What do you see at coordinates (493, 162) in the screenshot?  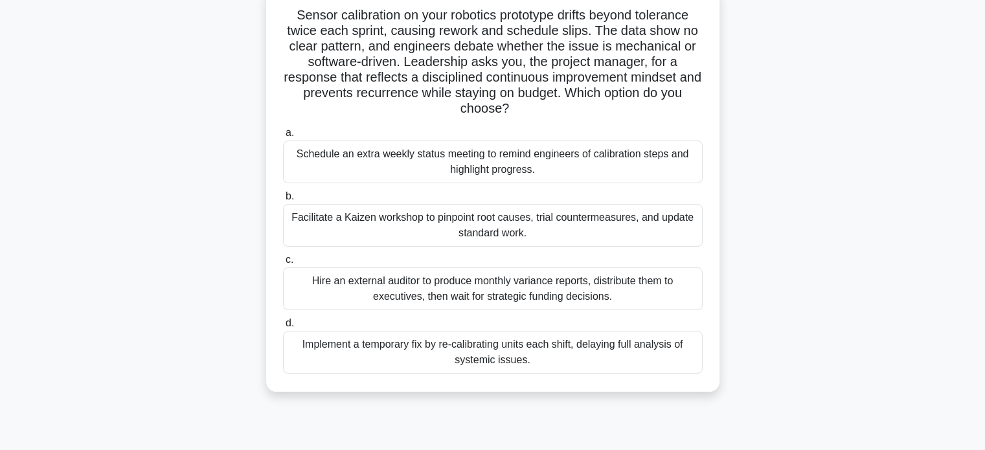 I see `div: Schedule an extra weekly status meeting to remind engineers of calibration steps and highlight pr...` at bounding box center [493, 162].